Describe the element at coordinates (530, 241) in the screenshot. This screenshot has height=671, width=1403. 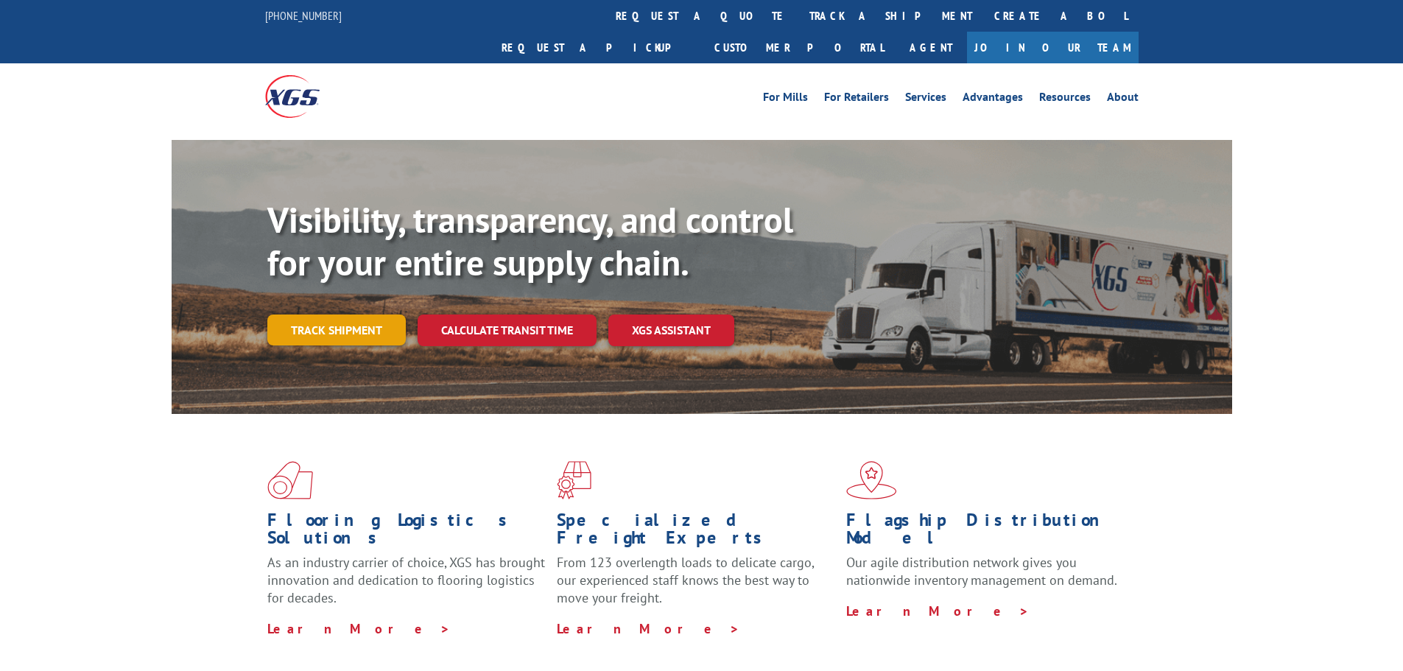
I see `b: Visibility, transparency, and control for your entire supply chain.` at that location.